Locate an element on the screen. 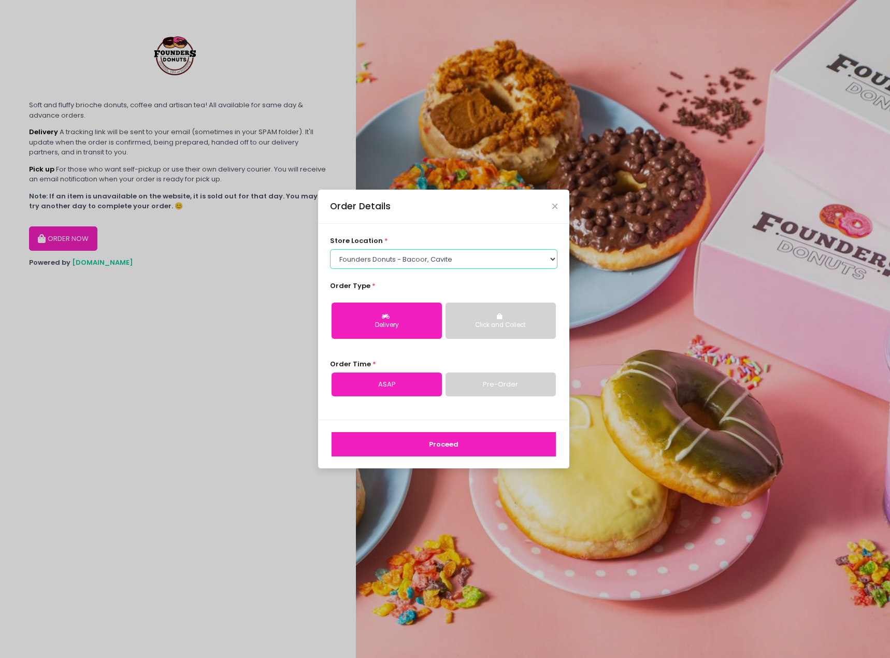 Image resolution: width=890 pixels, height=658 pixels. div: Delivery is located at coordinates (386, 325).